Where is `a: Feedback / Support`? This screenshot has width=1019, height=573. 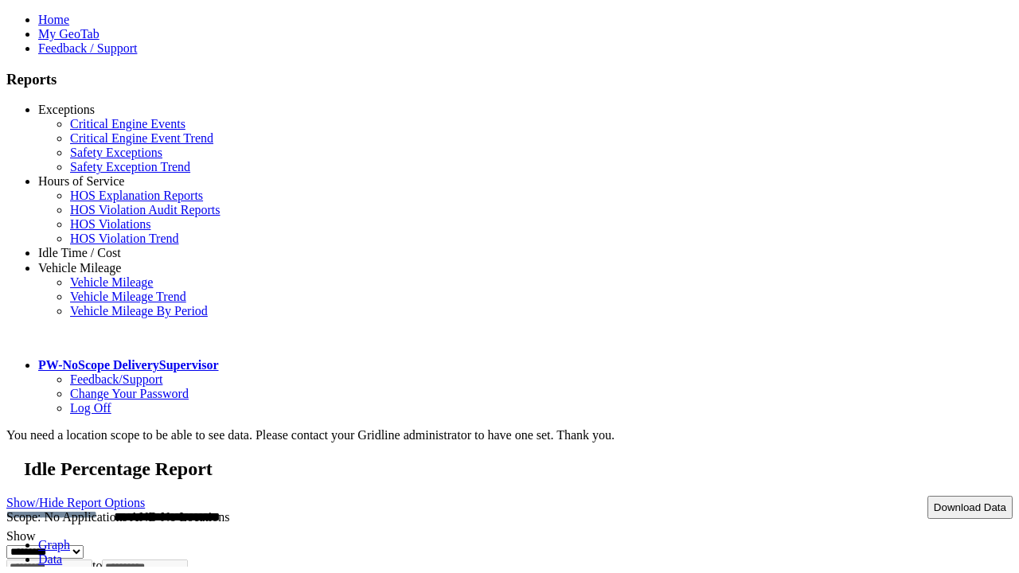
a: Feedback / Support is located at coordinates (88, 48).